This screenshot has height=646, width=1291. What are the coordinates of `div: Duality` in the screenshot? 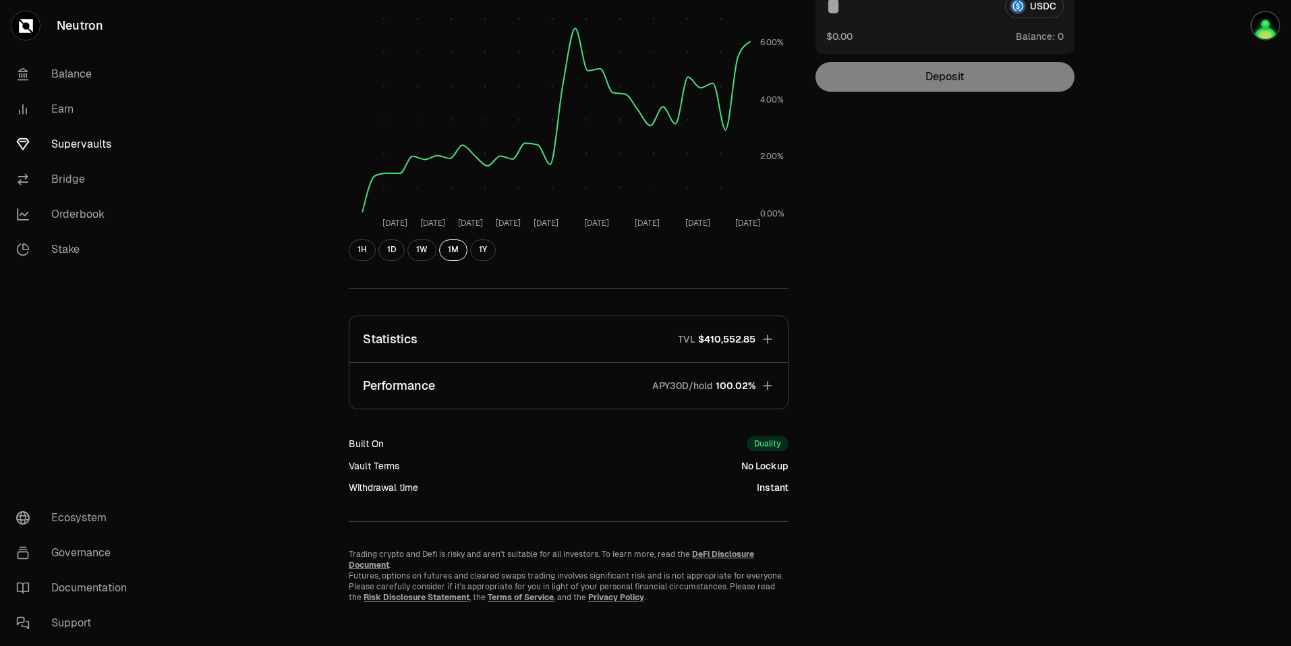 It's located at (768, 444).